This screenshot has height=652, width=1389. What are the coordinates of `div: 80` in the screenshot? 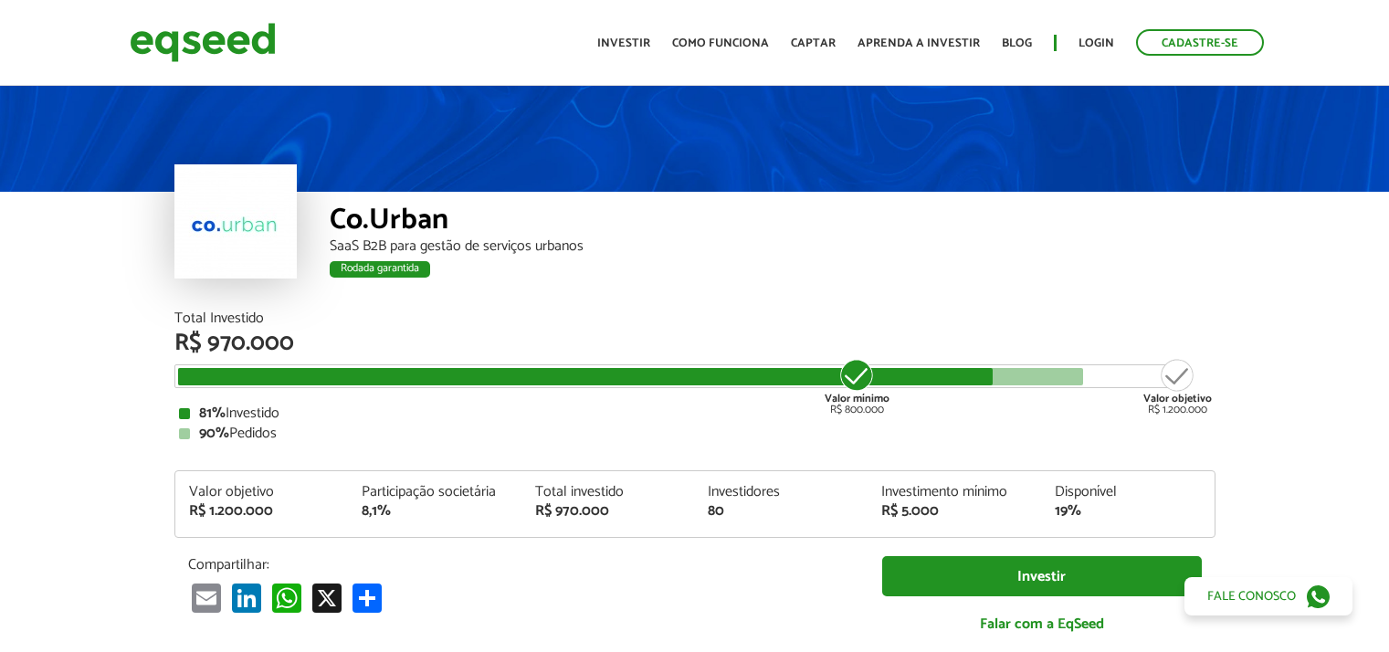 It's located at (781, 511).